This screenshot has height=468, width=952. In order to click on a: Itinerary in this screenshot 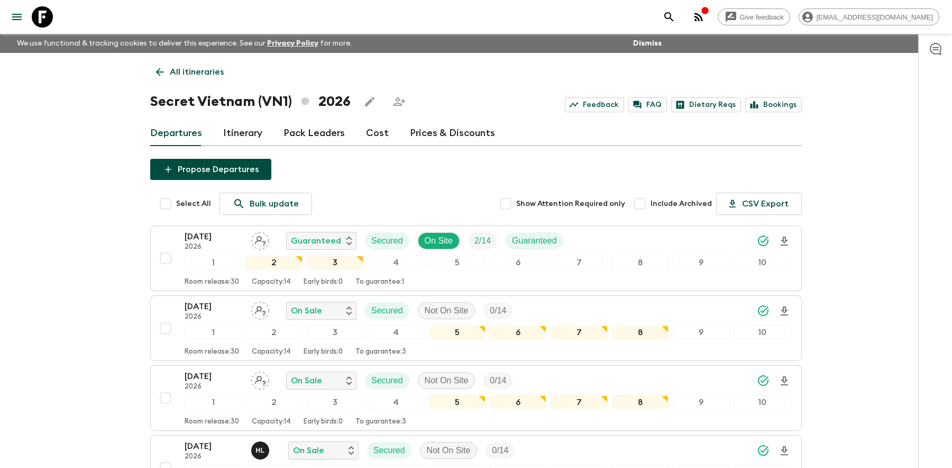, I will do `click(243, 133)`.